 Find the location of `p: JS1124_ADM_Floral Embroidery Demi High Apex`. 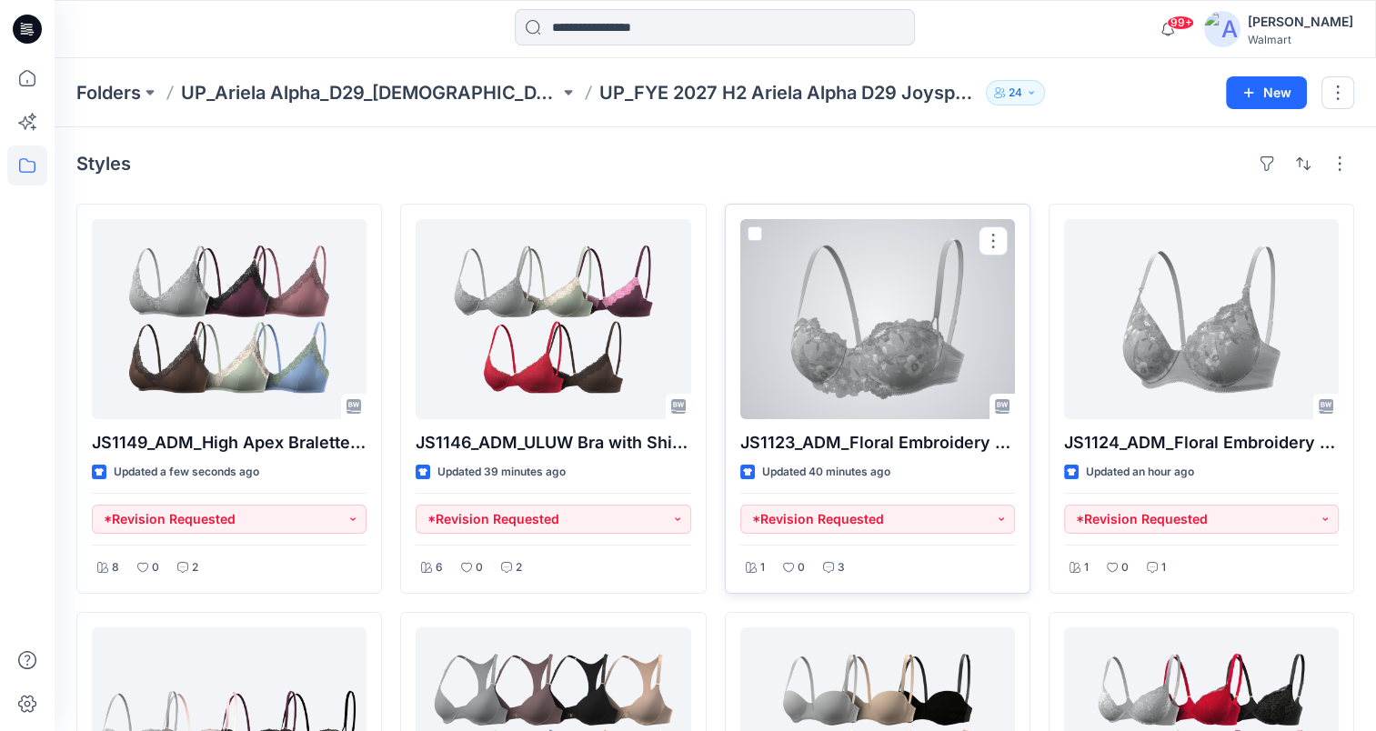

p: JS1124_ADM_Floral Embroidery Demi High Apex is located at coordinates (1201, 443).